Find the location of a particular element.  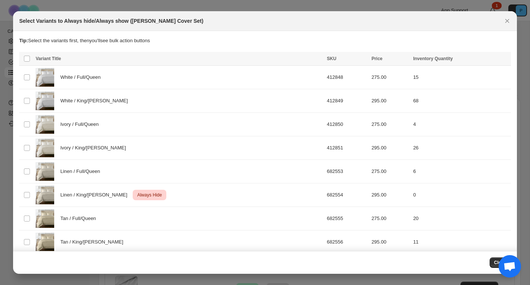

span: SKU is located at coordinates (332, 59).